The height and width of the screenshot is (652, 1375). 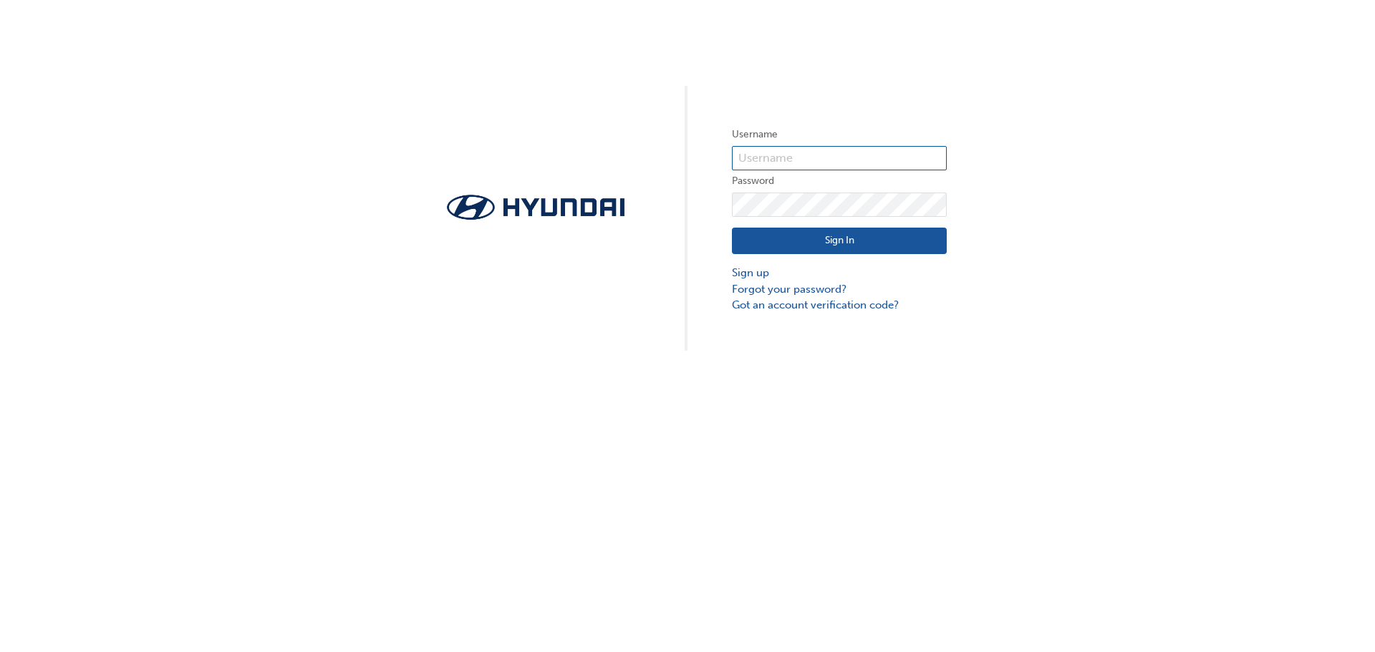 I want to click on button: Sign In, so click(x=839, y=241).